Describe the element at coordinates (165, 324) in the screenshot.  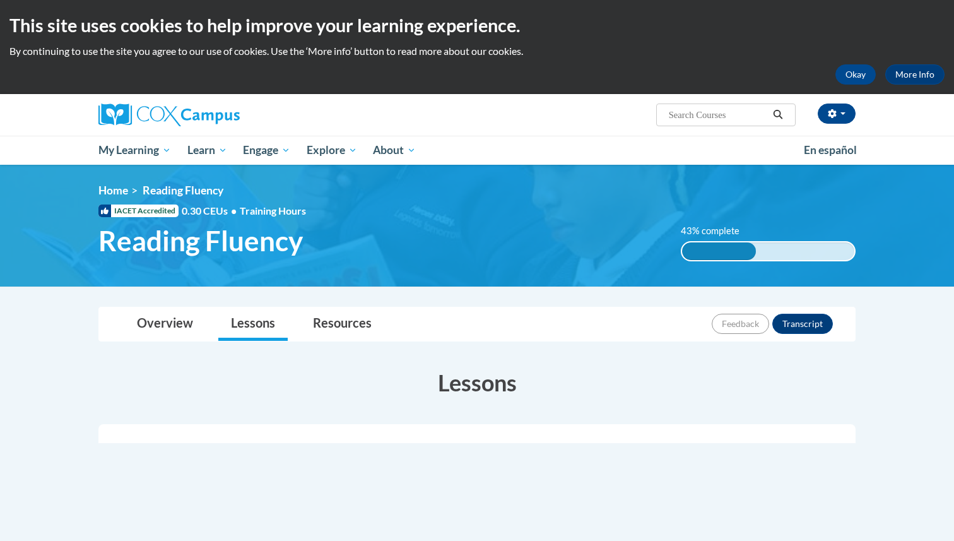
I see `a: Overview` at that location.